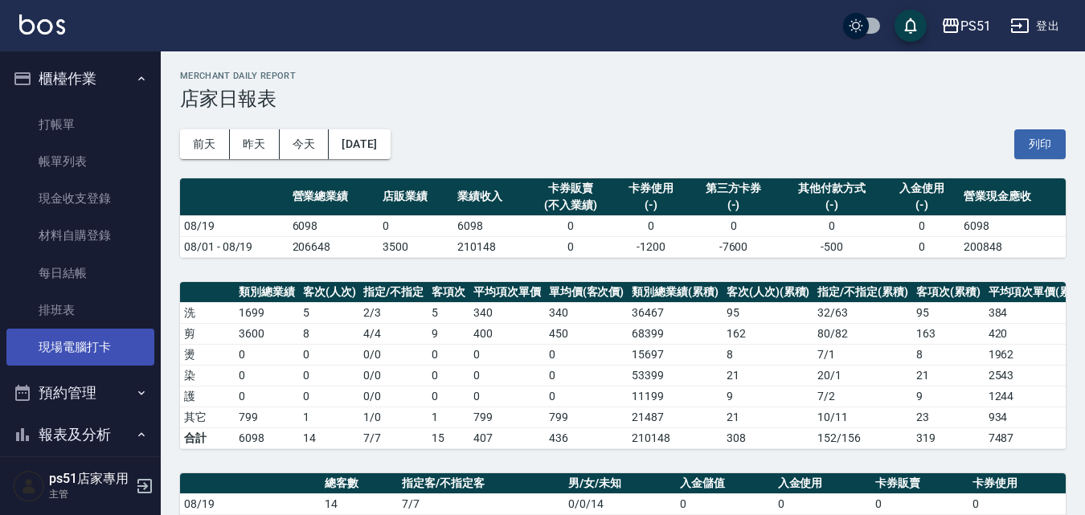 This screenshot has height=515, width=1085. Describe the element at coordinates (393, 313) in the screenshot. I see `td: 2 / 3` at that location.